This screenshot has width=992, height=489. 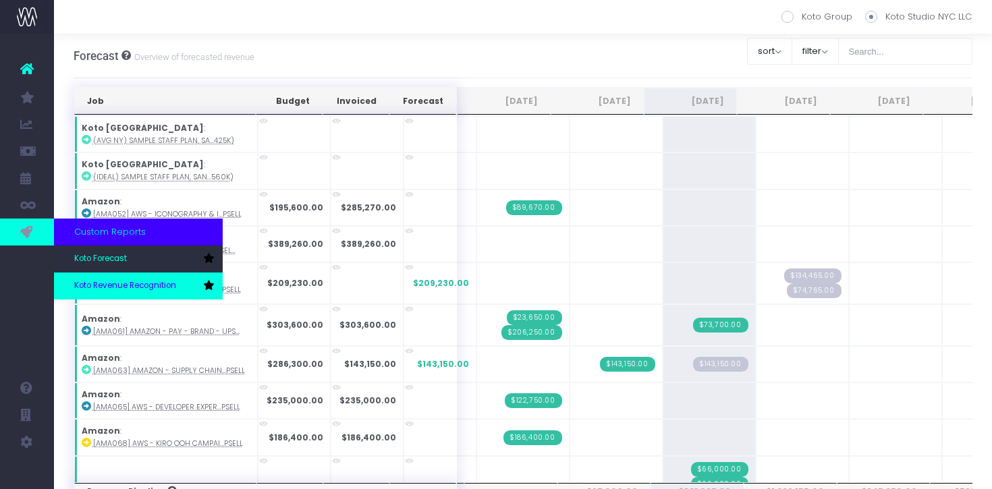 I want to click on th: Jul 25: activate to sort column ascending, so click(x=504, y=101).